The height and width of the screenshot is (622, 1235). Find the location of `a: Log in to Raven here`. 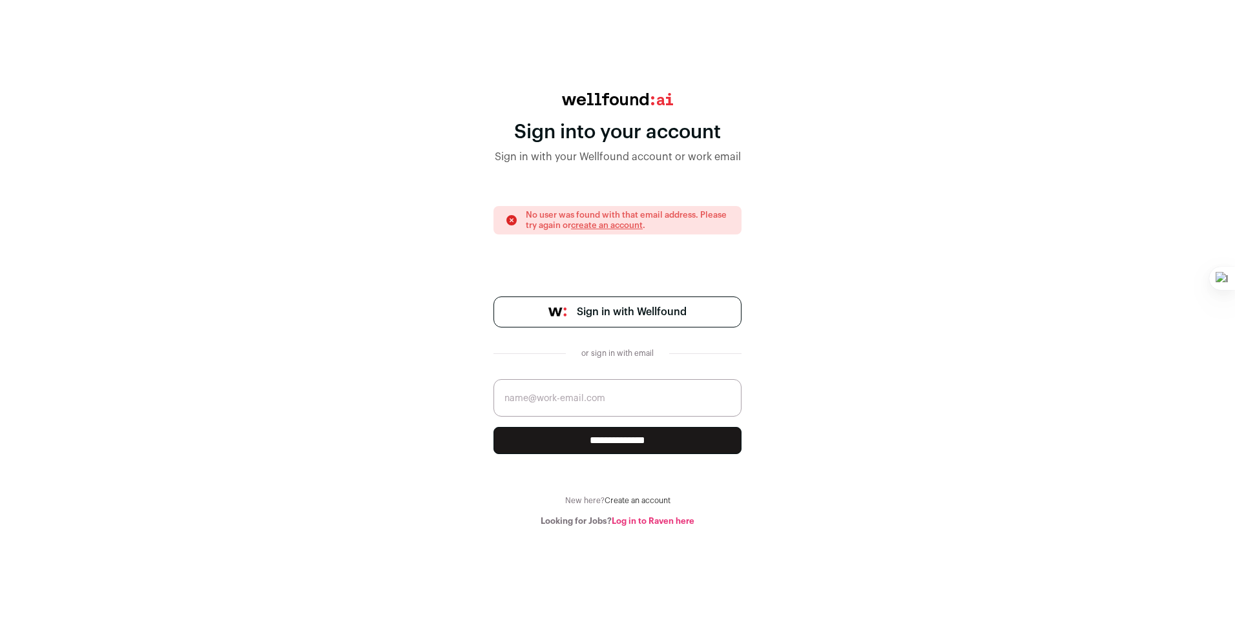

a: Log in to Raven here is located at coordinates (653, 520).